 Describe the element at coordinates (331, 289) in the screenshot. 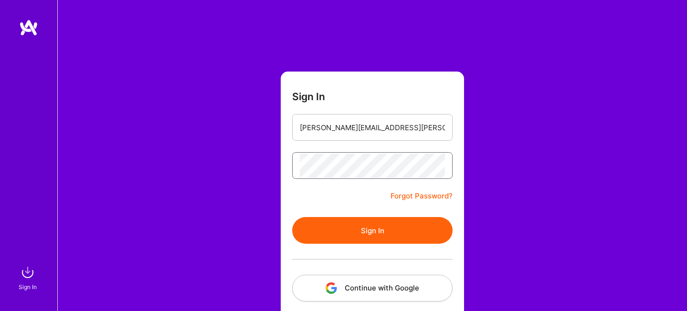

I see `img: icon` at that location.